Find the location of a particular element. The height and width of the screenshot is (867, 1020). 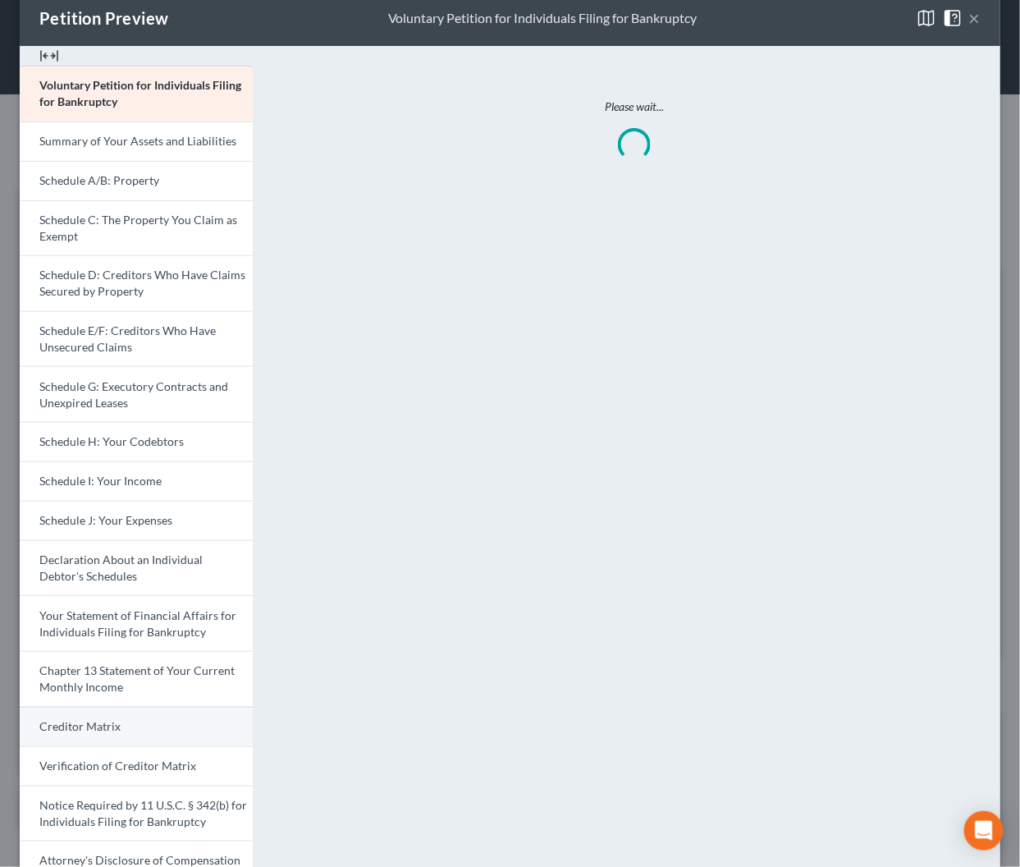

a: Schedule H: Your Codebtors is located at coordinates (136, 442).